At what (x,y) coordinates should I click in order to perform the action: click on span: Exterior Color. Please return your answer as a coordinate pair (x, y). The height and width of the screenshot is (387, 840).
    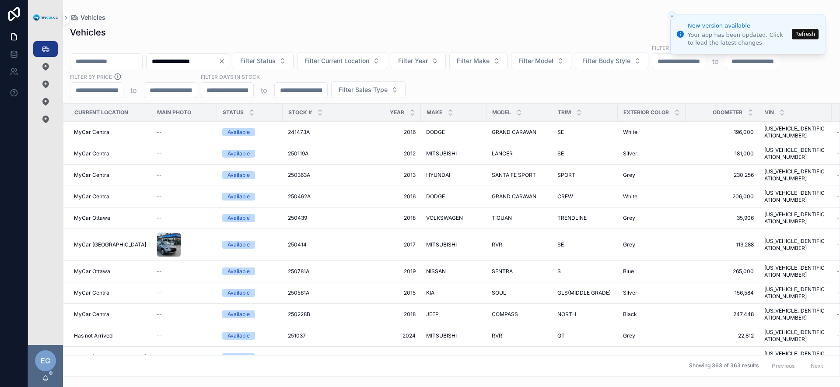
    Looking at the image, I should click on (646, 112).